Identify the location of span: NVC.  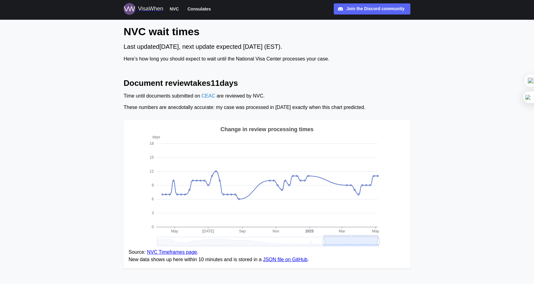
(174, 9).